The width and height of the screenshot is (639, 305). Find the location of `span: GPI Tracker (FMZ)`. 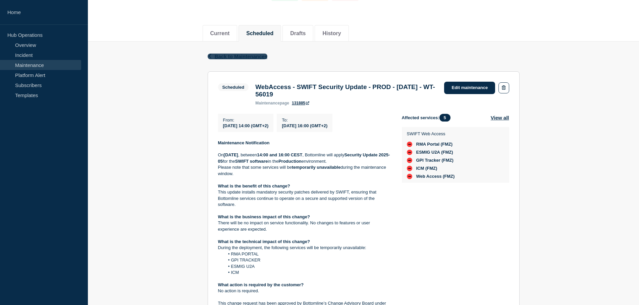

span: GPI Tracker (FMZ) is located at coordinates (435, 161).